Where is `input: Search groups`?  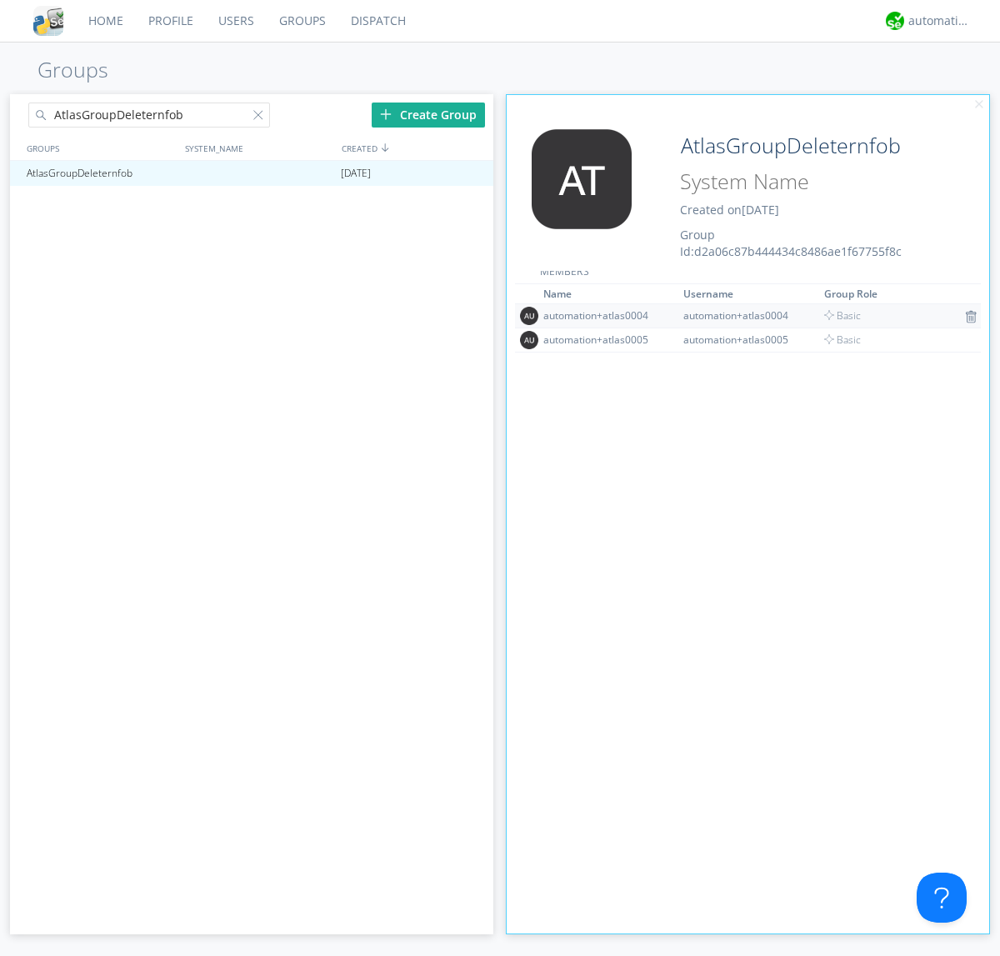 input: Search groups is located at coordinates (149, 115).